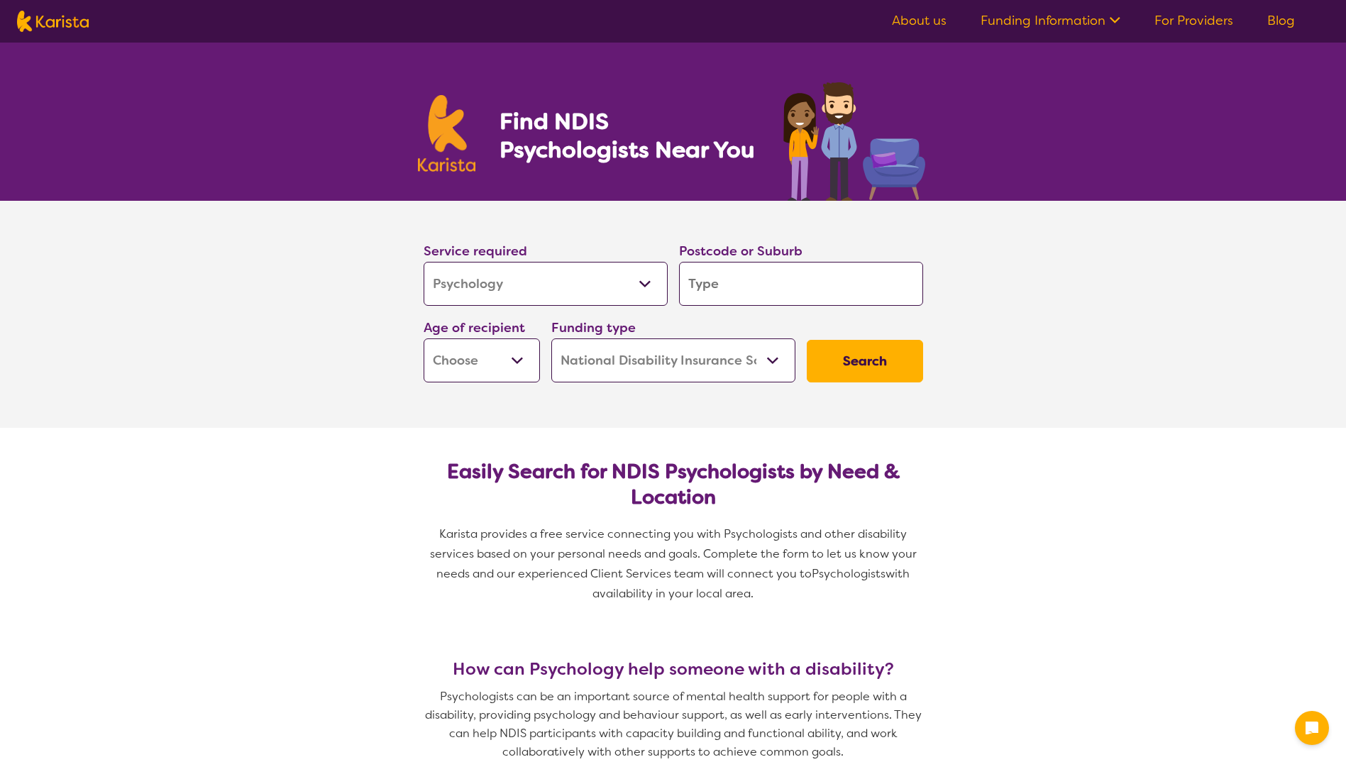 The width and height of the screenshot is (1346, 762). Describe the element at coordinates (865, 361) in the screenshot. I see `button: Search` at that location.